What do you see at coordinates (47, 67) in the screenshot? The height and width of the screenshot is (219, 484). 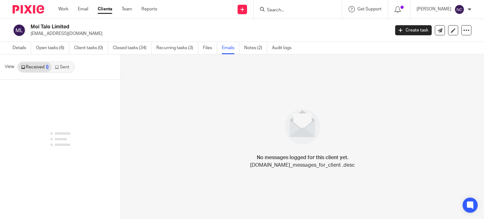 I see `div: 0` at bounding box center [47, 67].